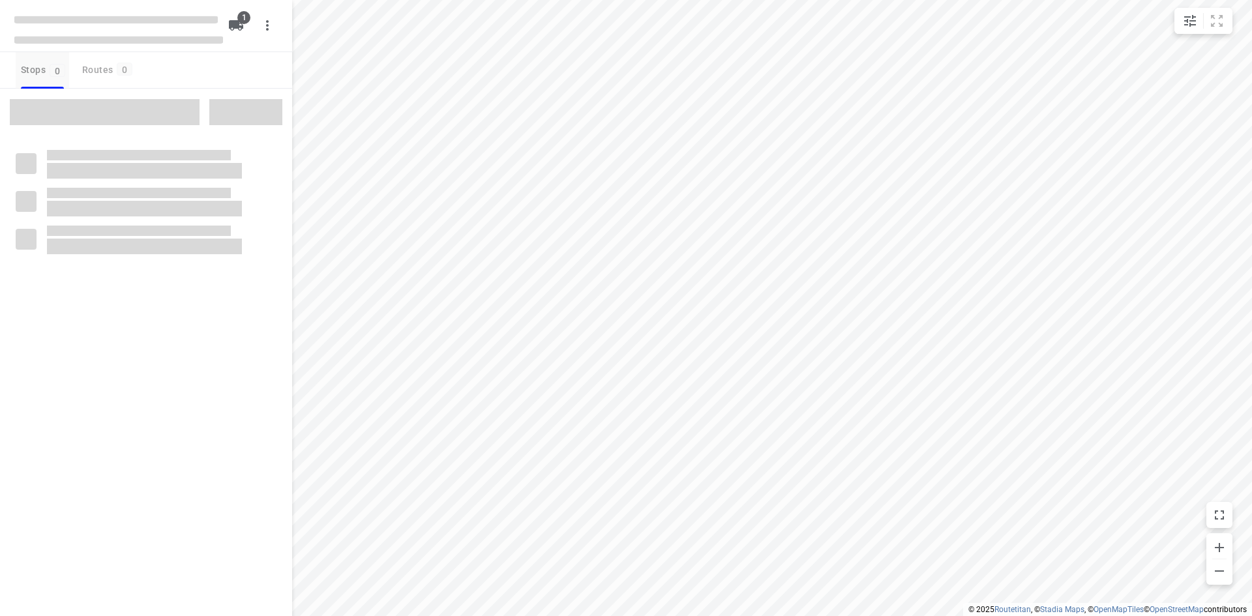 The height and width of the screenshot is (616, 1252). I want to click on div: small contained button group, so click(1203, 21).